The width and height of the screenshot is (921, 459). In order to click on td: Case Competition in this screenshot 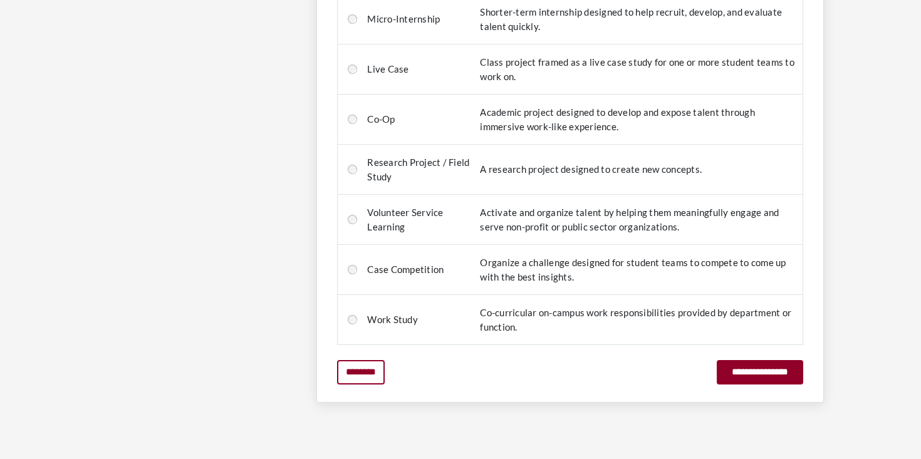, I will do `click(419, 270)`.